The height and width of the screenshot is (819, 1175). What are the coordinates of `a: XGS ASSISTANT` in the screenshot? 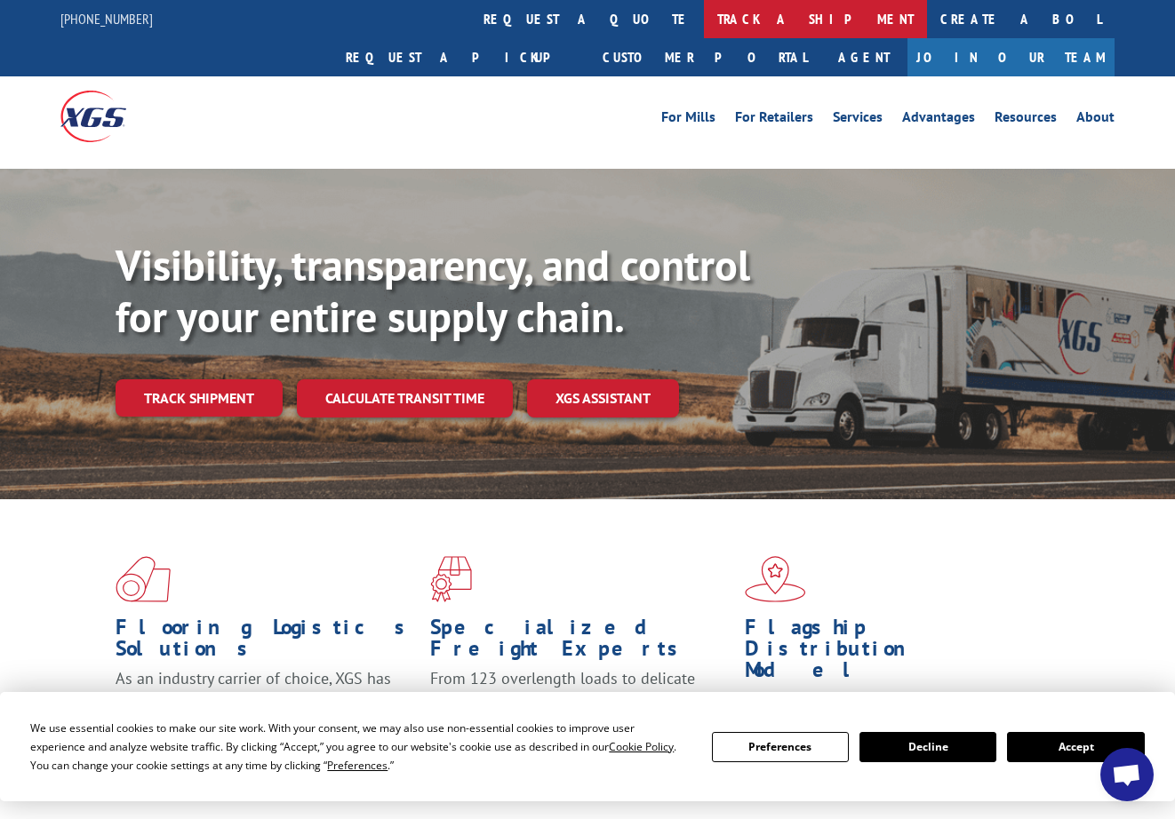 It's located at (602, 398).